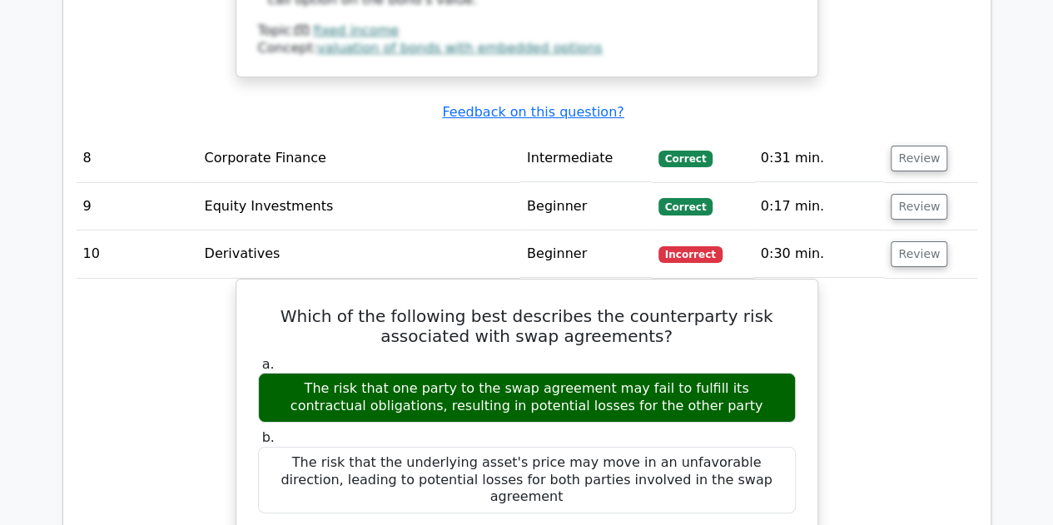 The width and height of the screenshot is (1053, 525). What do you see at coordinates (586, 158) in the screenshot?
I see `td: Intermediate` at bounding box center [586, 158].